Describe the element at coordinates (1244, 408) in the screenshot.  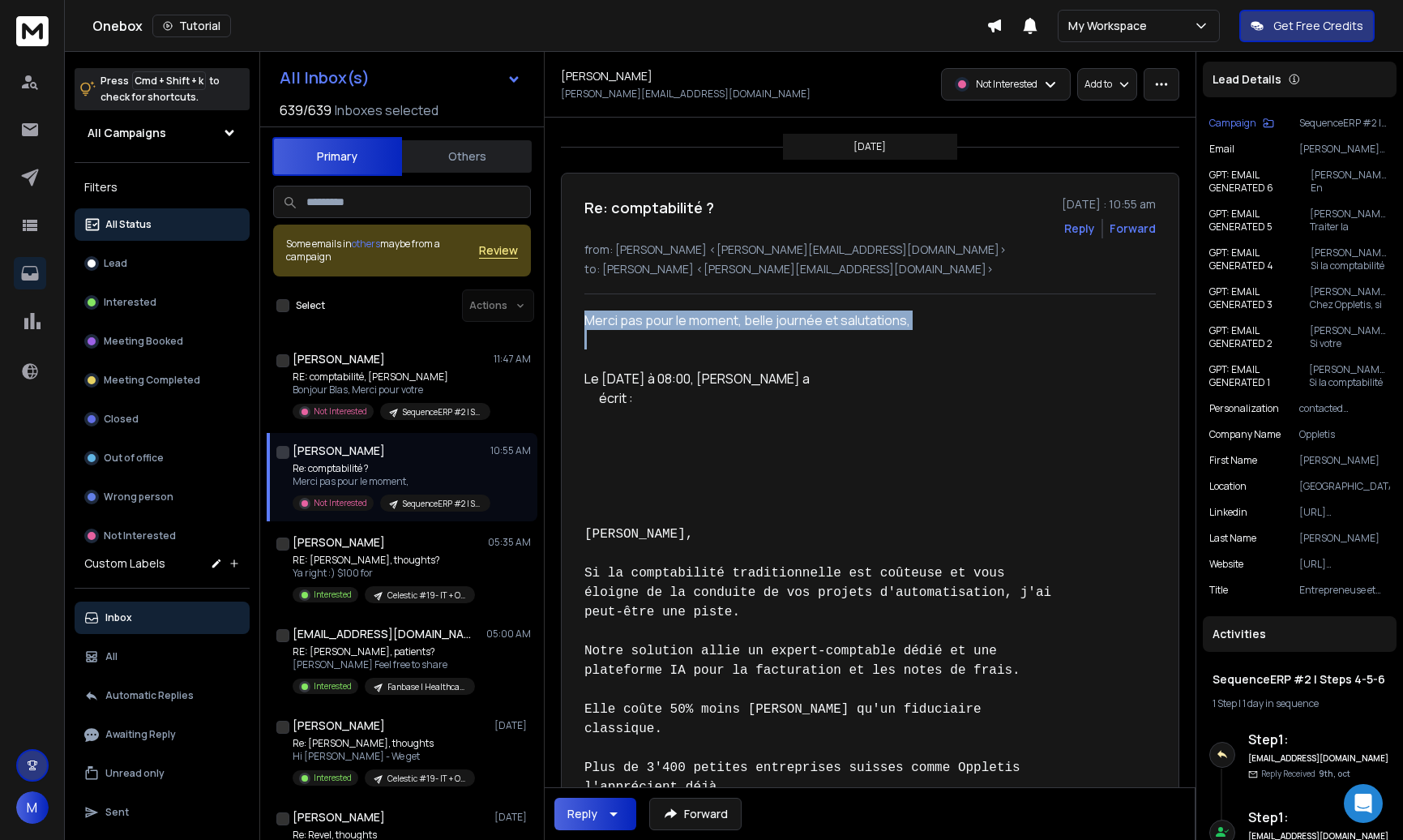
I see `p: Personalization` at that location.